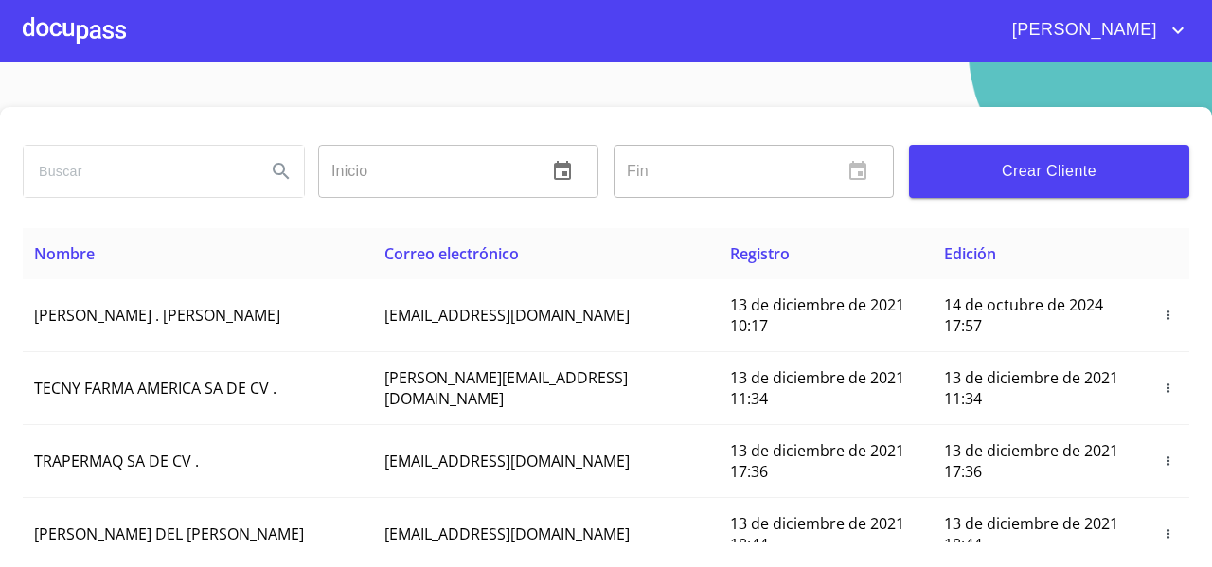 This screenshot has width=1212, height=567. What do you see at coordinates (1093, 30) in the screenshot?
I see `button: account of current user` at bounding box center [1093, 30].